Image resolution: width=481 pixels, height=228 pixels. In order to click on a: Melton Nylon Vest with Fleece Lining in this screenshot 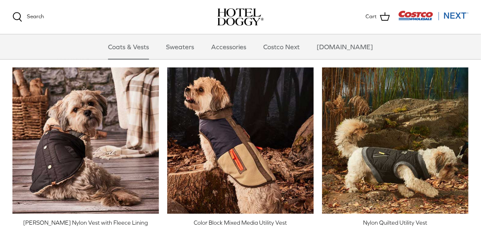, I will do `click(86, 141)`.